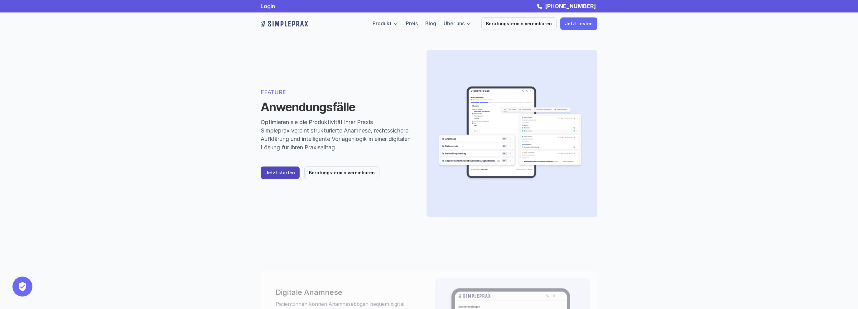  Describe the element at coordinates (336, 107) in the screenshot. I see `h1: Anwendungsfälle` at that location.